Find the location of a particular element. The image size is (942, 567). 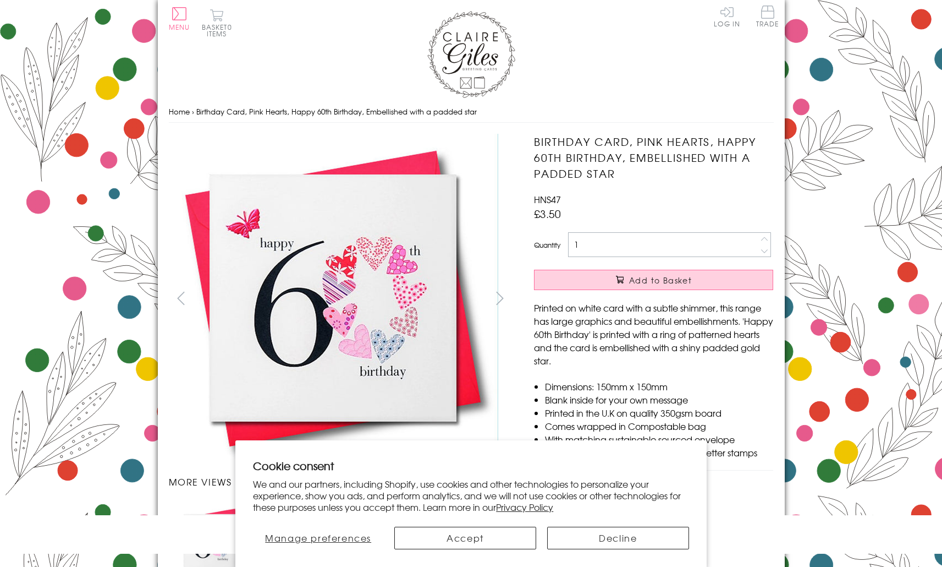

span: Menu is located at coordinates (179, 27).